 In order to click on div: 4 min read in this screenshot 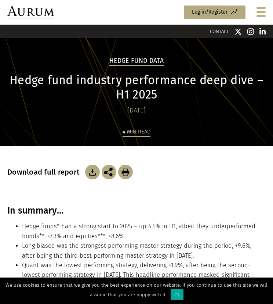, I will do `click(137, 132)`.